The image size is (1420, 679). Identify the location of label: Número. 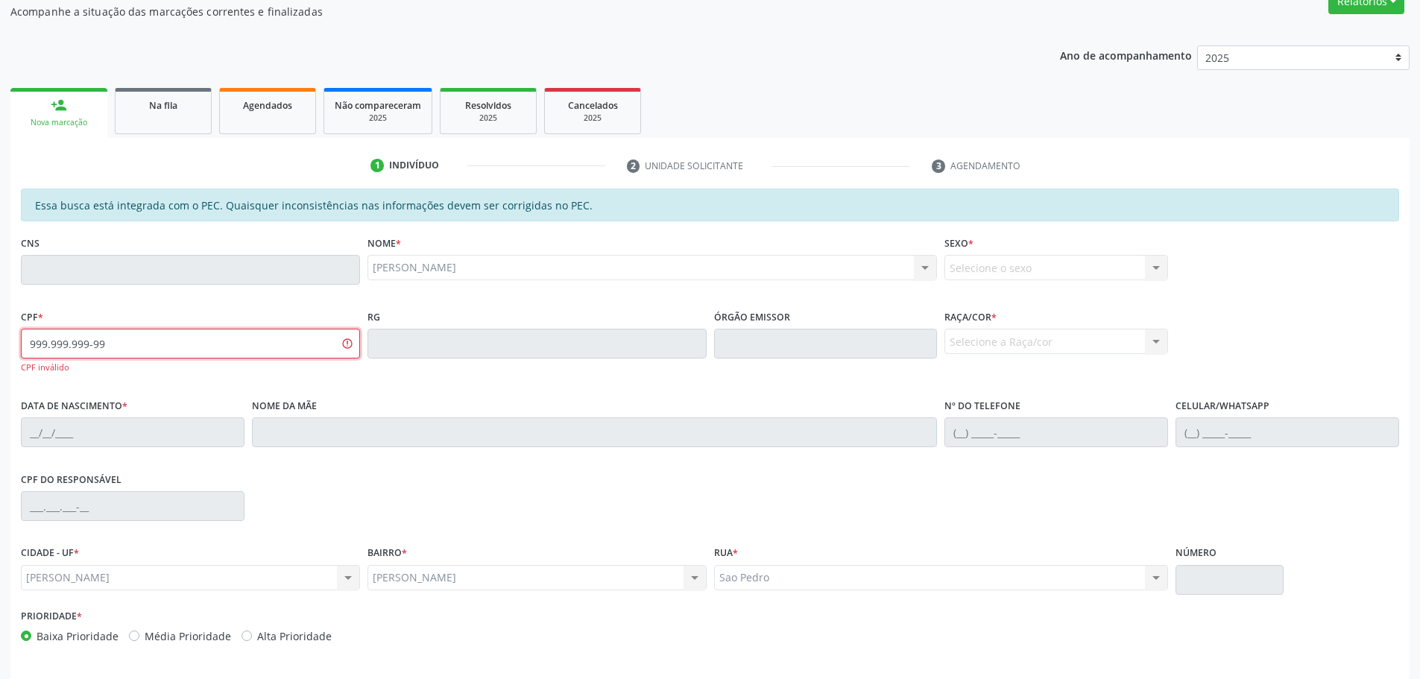
(1196, 553).